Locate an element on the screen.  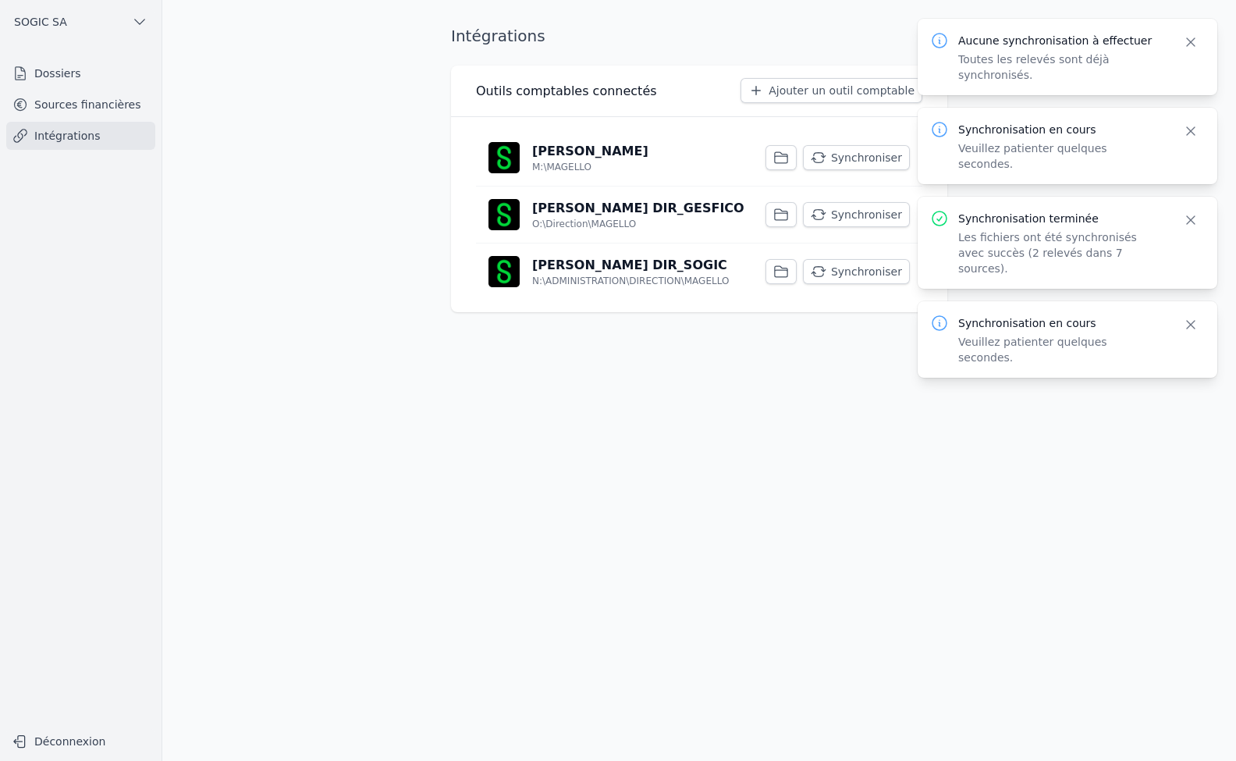
p: Aucune synchronisation à effectuer is located at coordinates (1061, 41).